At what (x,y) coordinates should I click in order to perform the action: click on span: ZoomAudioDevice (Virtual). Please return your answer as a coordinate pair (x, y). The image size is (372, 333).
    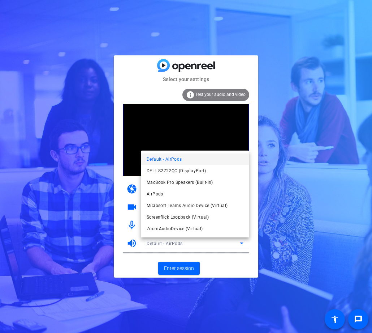
    Looking at the image, I should click on (175, 229).